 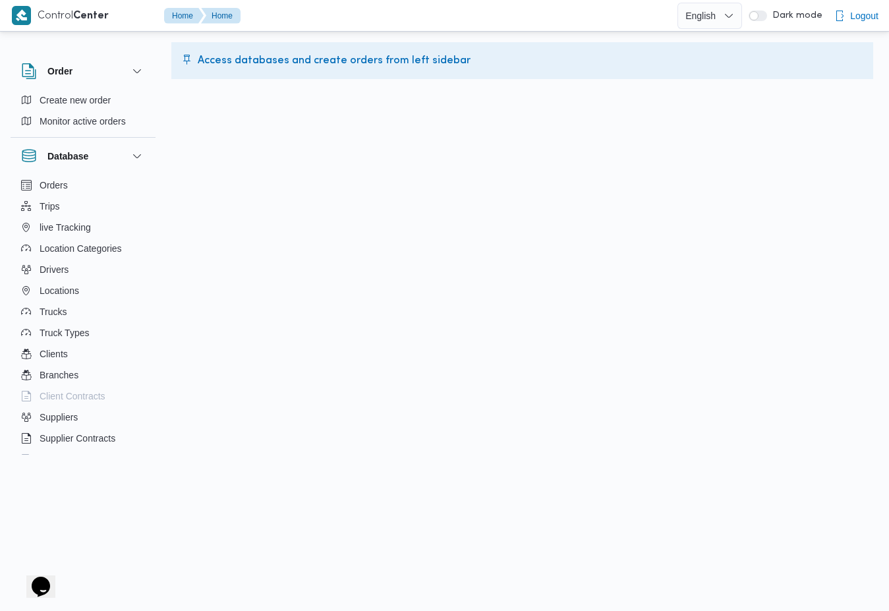 What do you see at coordinates (83, 312) in the screenshot?
I see `button: Trucks` at bounding box center [83, 312].